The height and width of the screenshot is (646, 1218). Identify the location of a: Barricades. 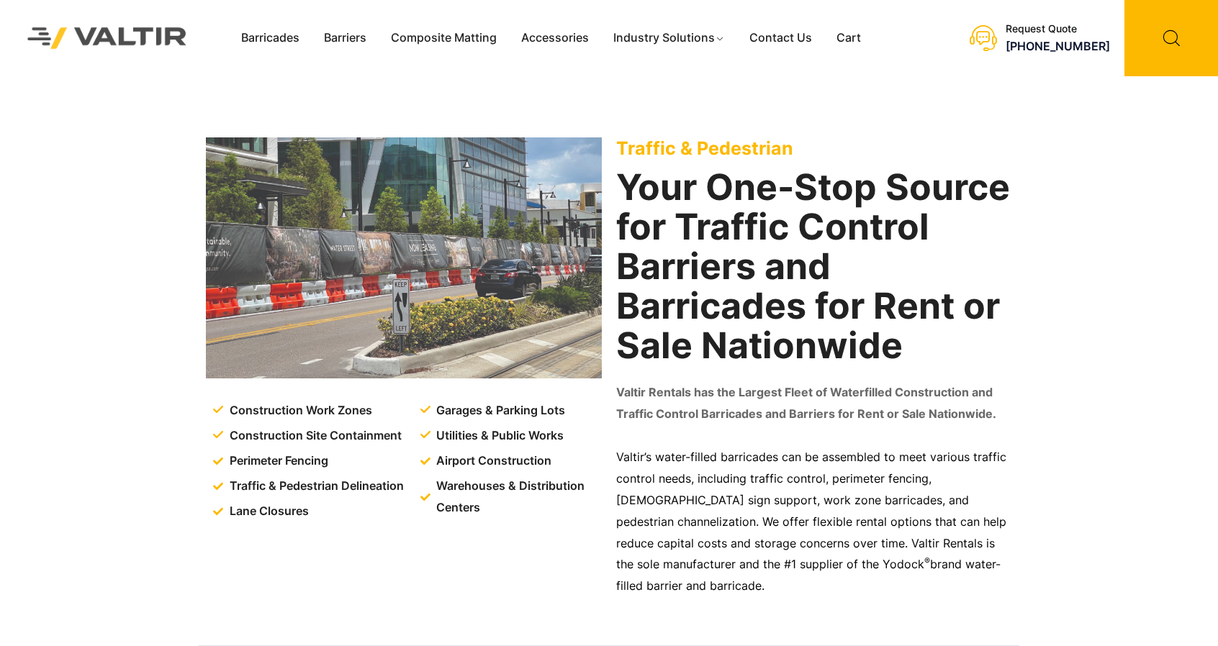
(270, 38).